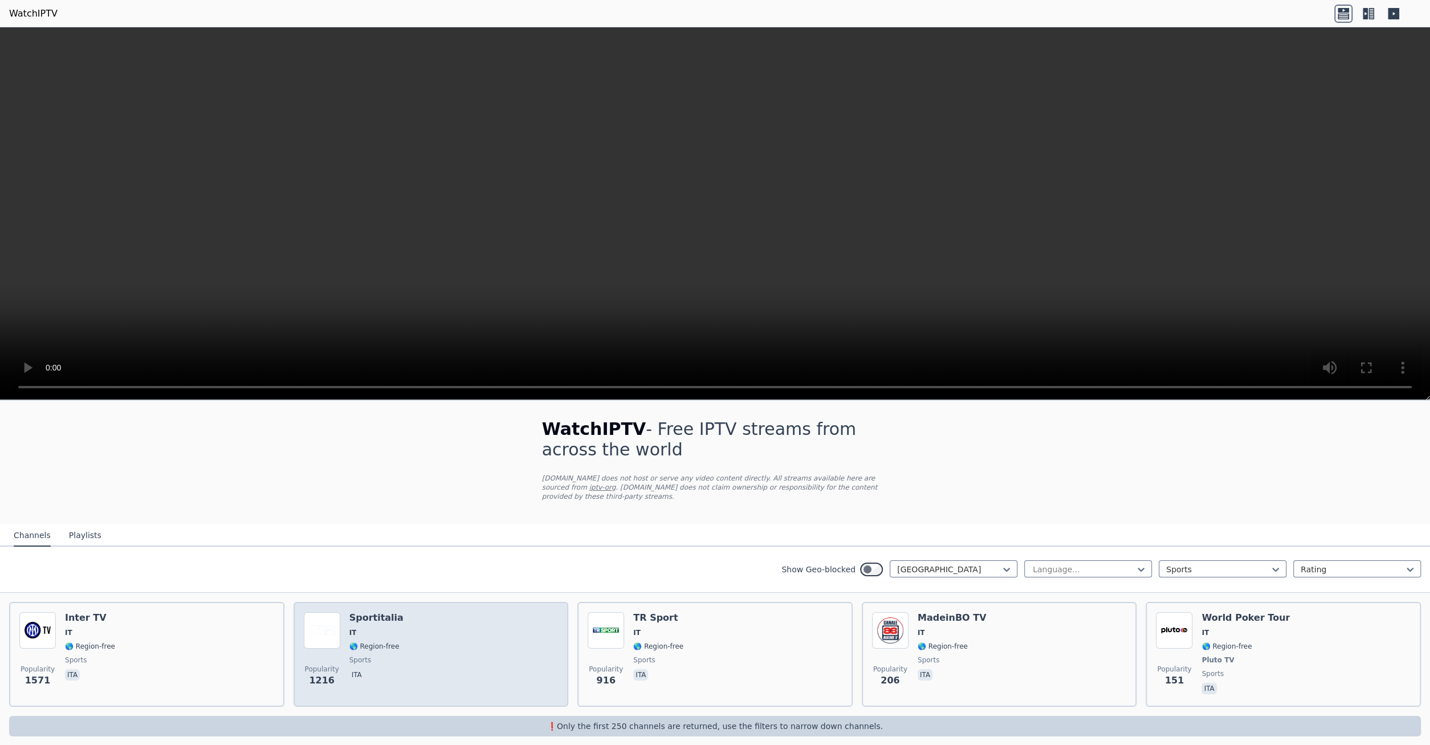 The width and height of the screenshot is (1430, 745). I want to click on h6: TR Sport, so click(658, 618).